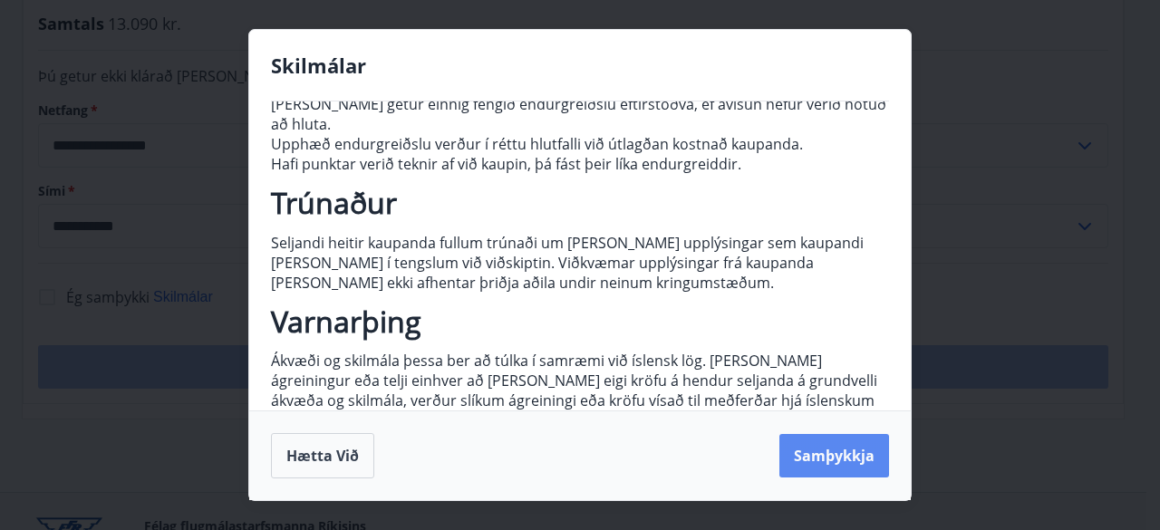  I want to click on h4: Skilmálar, so click(580, 65).